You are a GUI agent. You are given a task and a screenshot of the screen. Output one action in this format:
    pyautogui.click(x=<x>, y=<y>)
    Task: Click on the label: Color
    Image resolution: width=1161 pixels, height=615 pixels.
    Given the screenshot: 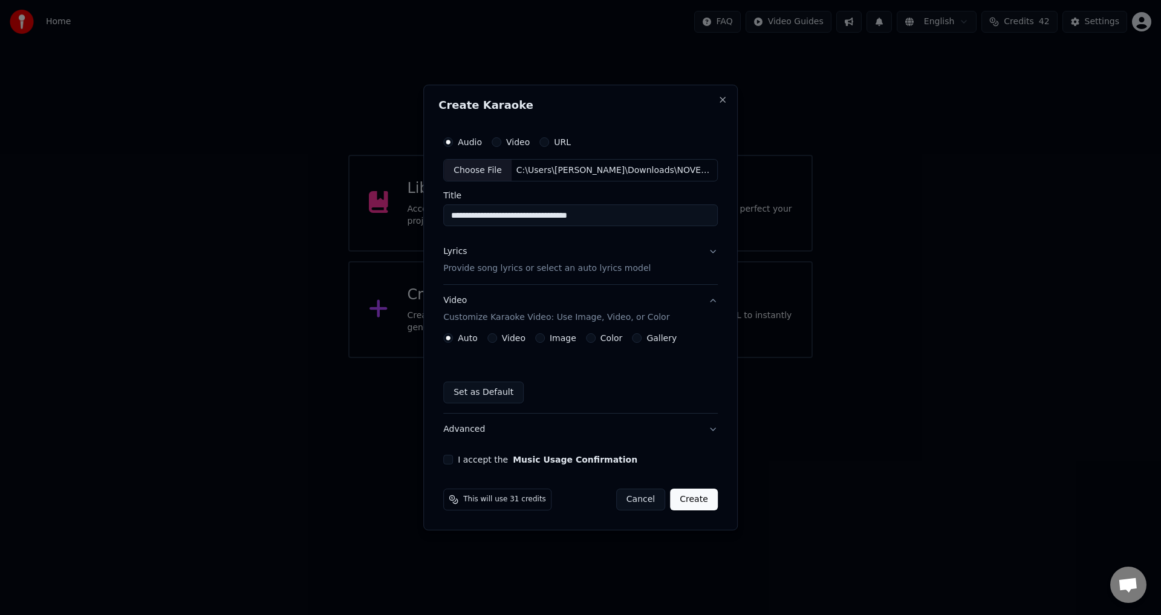 What is the action you would take?
    pyautogui.click(x=611, y=338)
    